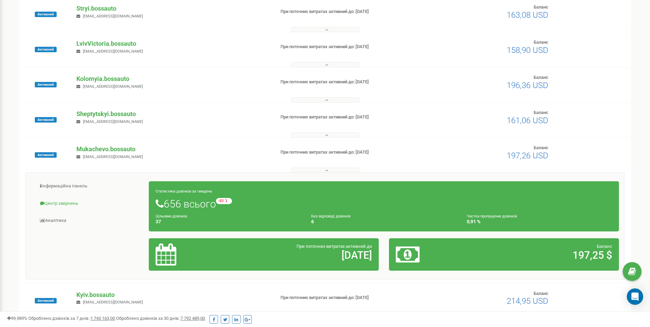 Image resolution: width=650 pixels, height=327 pixels. I want to click on u: 7 792 489,00, so click(193, 318).